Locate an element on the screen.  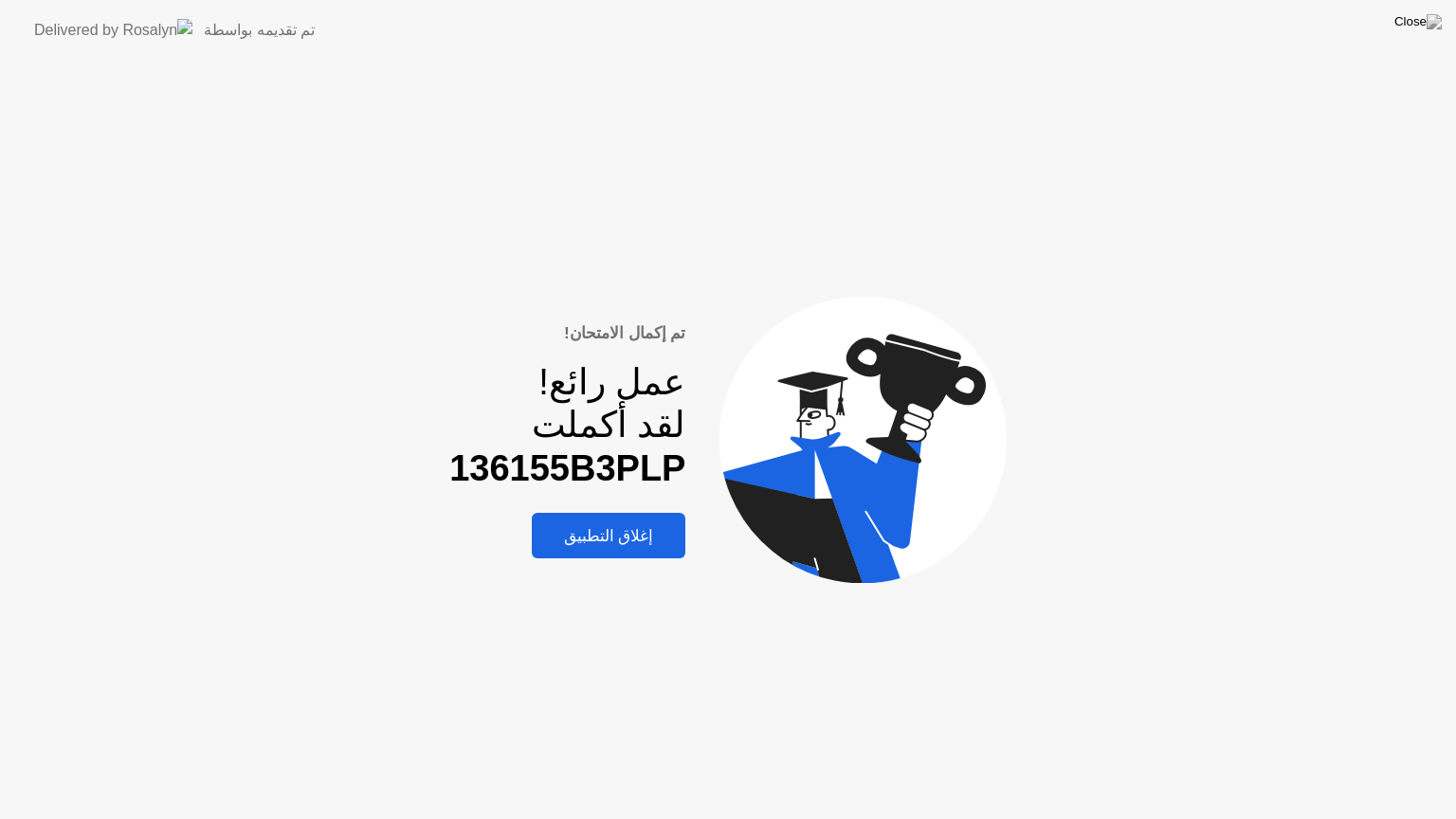
div: عمل رائع! لقد أكملت is located at coordinates (567, 426).